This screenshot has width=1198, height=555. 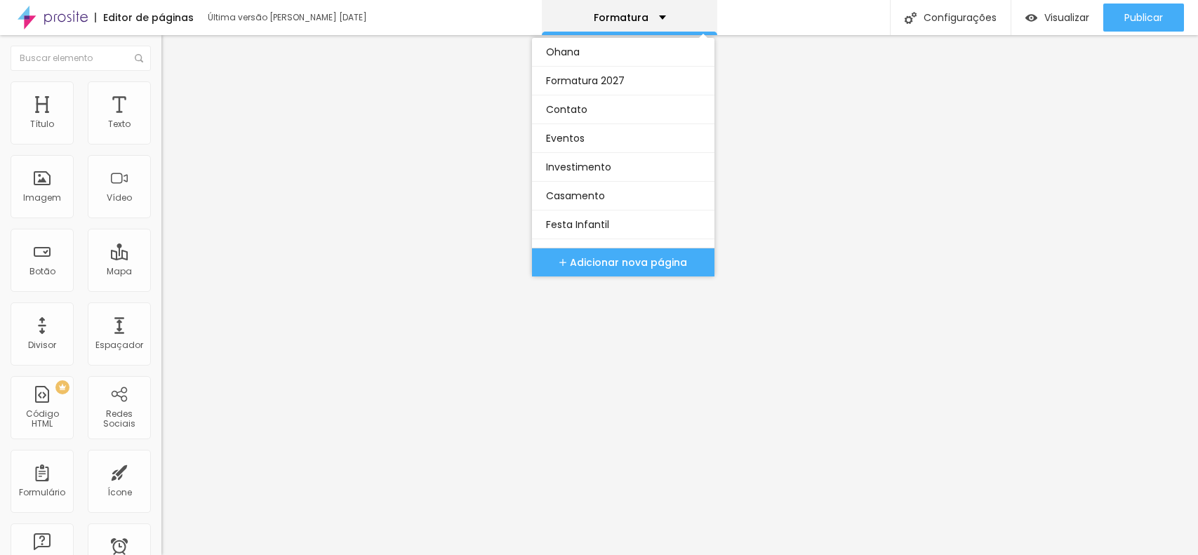 I want to click on a: Contato, so click(x=623, y=110).